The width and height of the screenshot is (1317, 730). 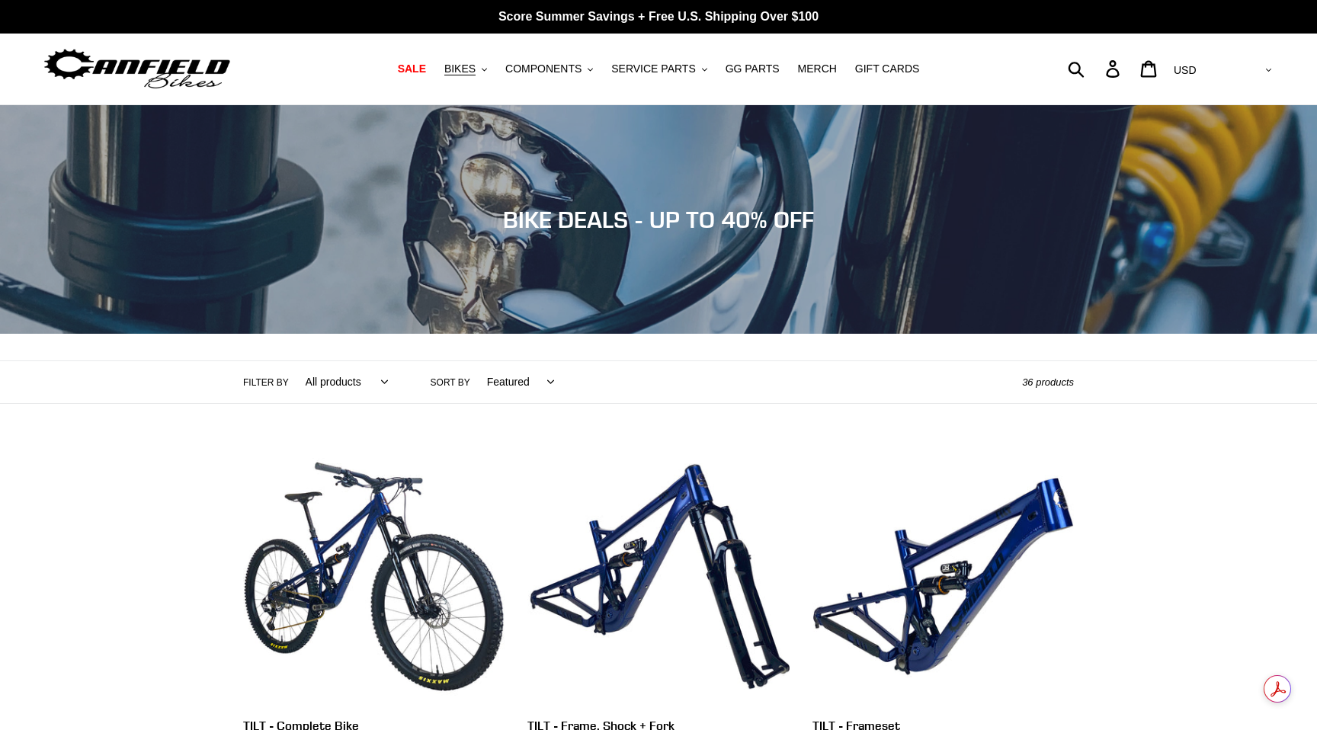 What do you see at coordinates (450, 383) in the screenshot?
I see `label: Sort by` at bounding box center [450, 383].